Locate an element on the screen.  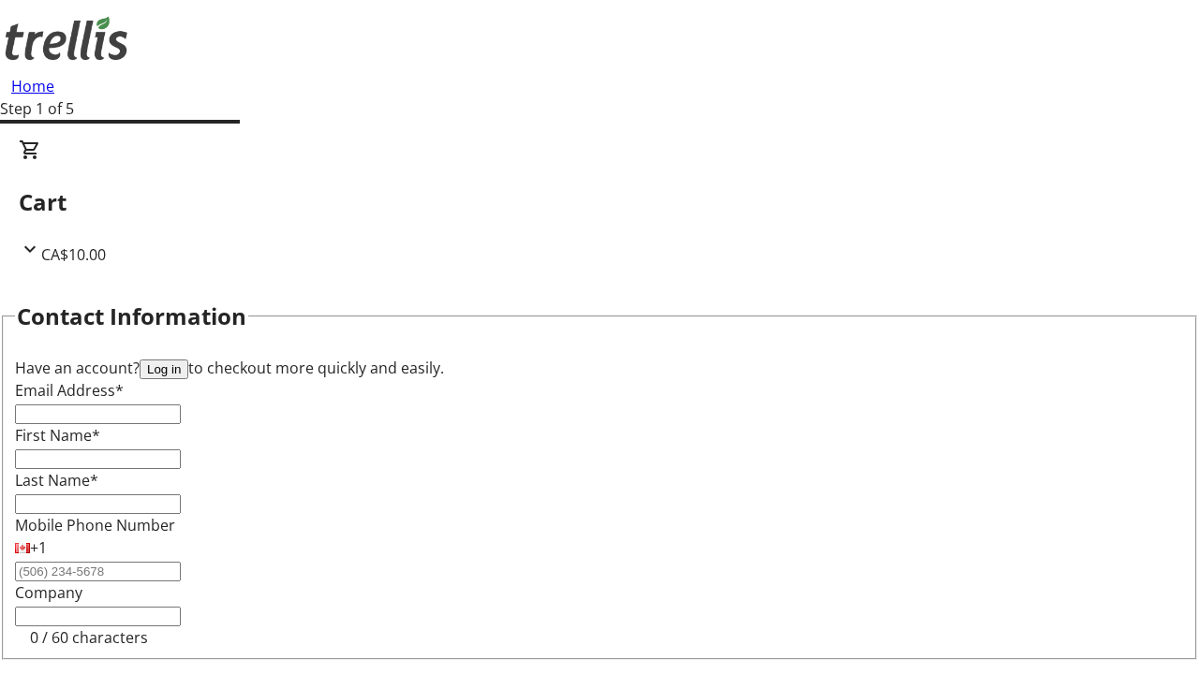
div: CartCA$10.00 is located at coordinates (600, 202).